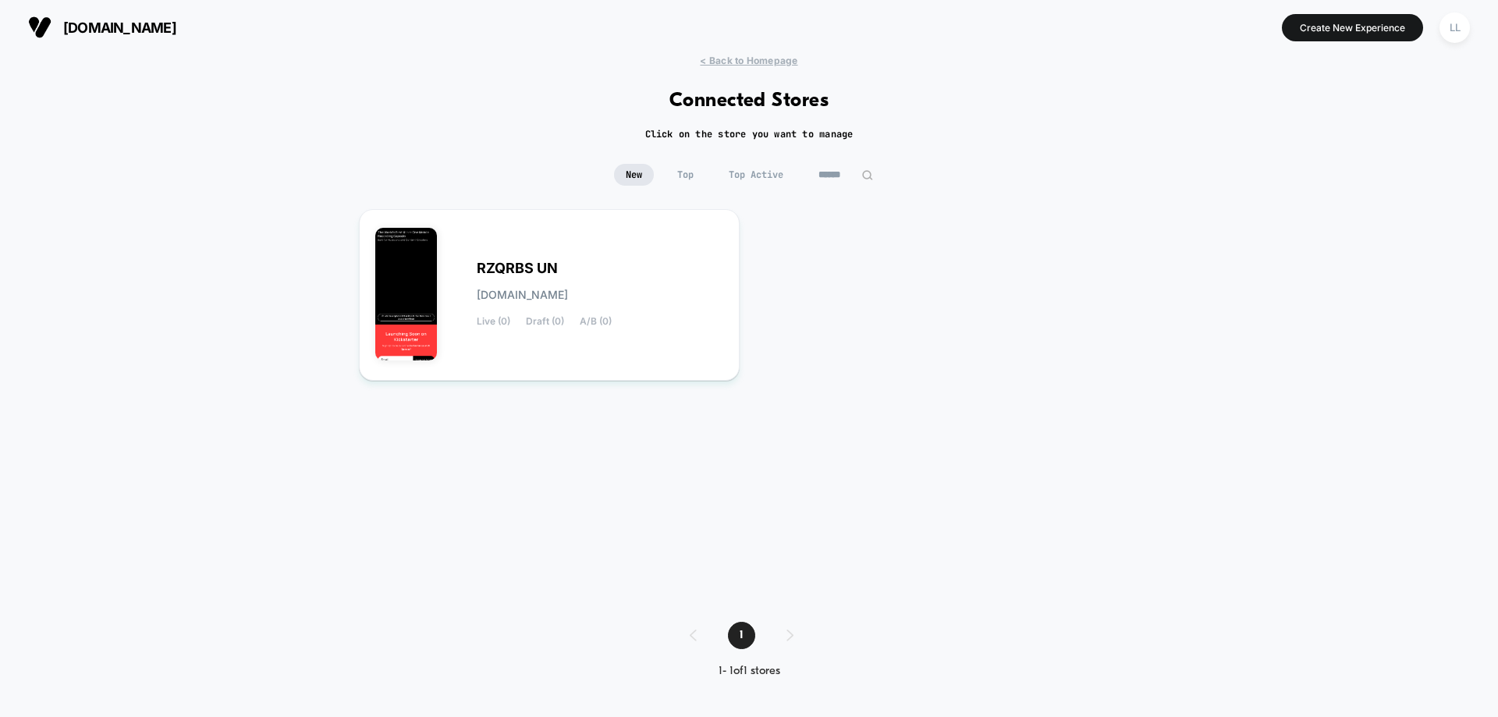 The width and height of the screenshot is (1498, 717). I want to click on button: Create New Experience, so click(1352, 27).